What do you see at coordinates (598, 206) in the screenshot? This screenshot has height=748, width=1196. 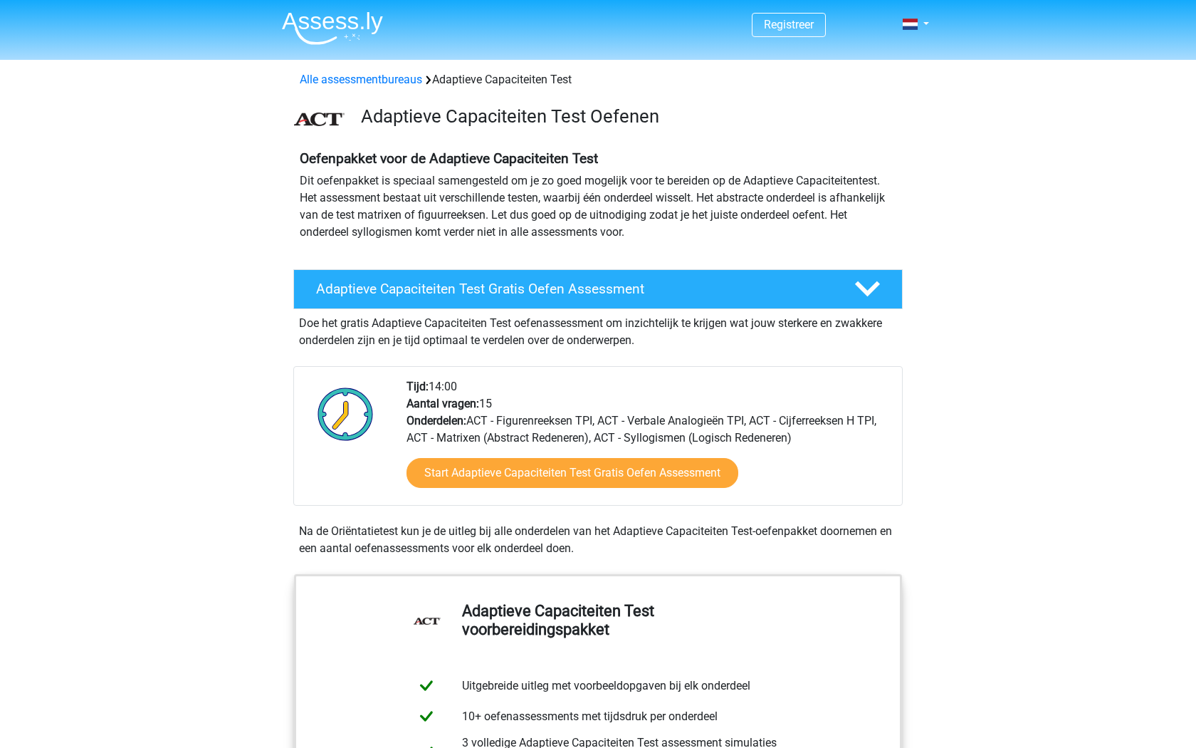 I see `p: Dit oefenpakket is speciaal samengesteld om je zo goed mogelijk voor te bereiden op de Adaptieve ...` at bounding box center [598, 206].